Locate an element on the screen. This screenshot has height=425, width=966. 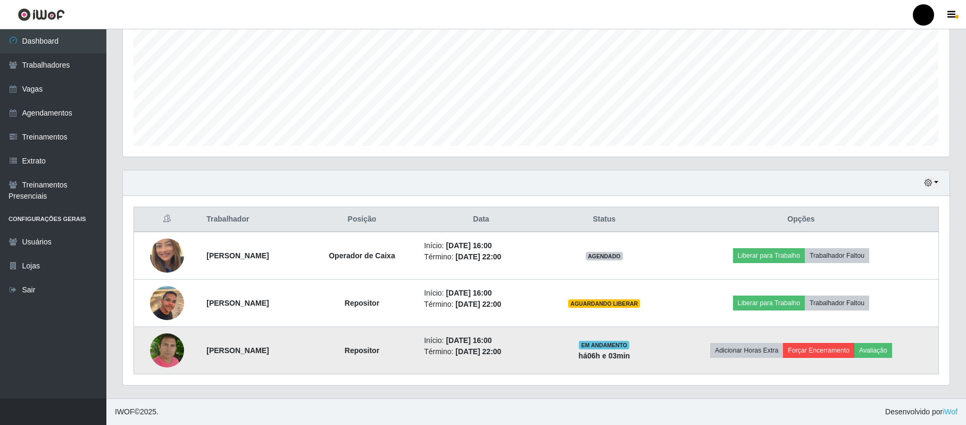
span: Desenvolvido por is located at coordinates (921, 411).